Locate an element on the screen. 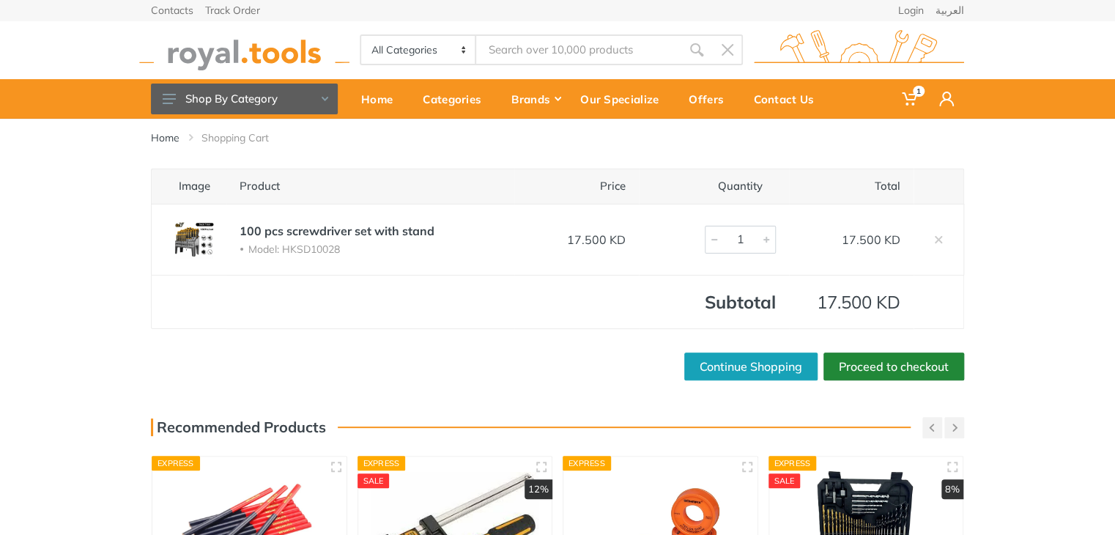 The width and height of the screenshot is (1115, 535). li: Model: HKSD10028 is located at coordinates (370, 249).